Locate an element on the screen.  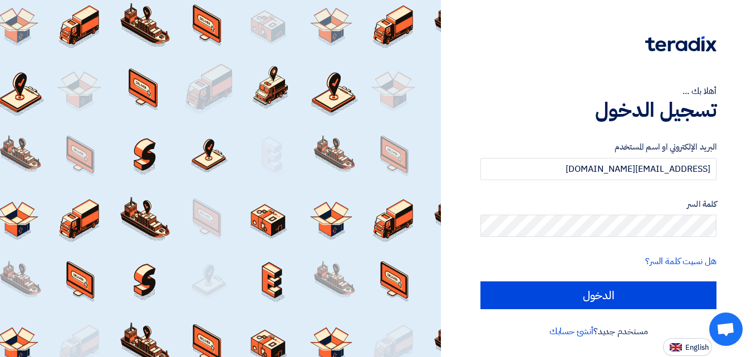
h1: تسجيل الدخول is located at coordinates (599, 110).